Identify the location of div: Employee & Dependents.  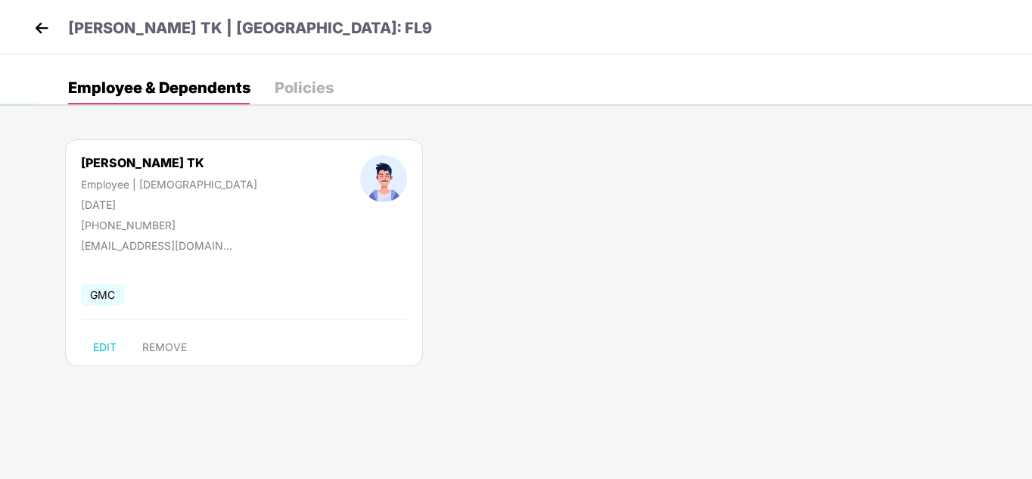
(159, 88).